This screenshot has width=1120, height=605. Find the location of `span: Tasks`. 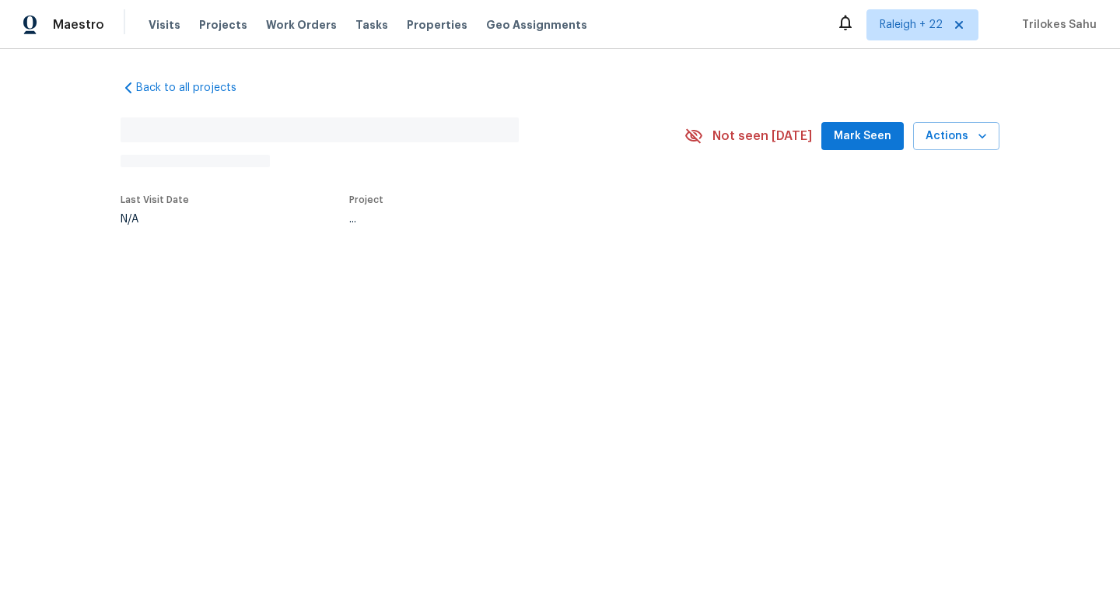

span: Tasks is located at coordinates (372, 25).